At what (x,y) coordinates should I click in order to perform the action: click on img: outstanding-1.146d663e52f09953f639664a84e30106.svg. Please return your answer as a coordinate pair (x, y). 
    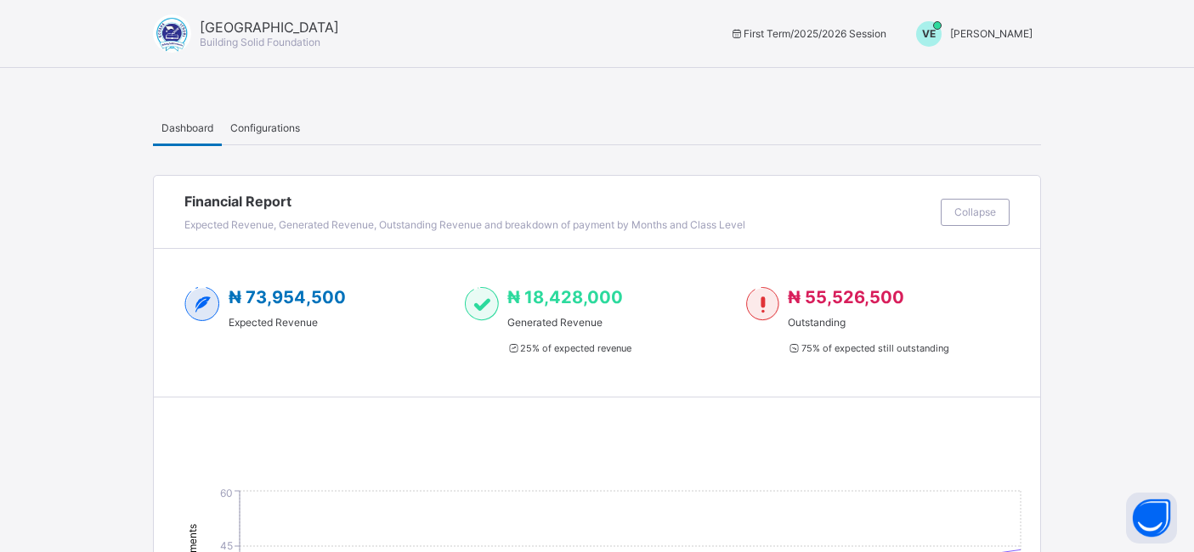
    Looking at the image, I should click on (762, 304).